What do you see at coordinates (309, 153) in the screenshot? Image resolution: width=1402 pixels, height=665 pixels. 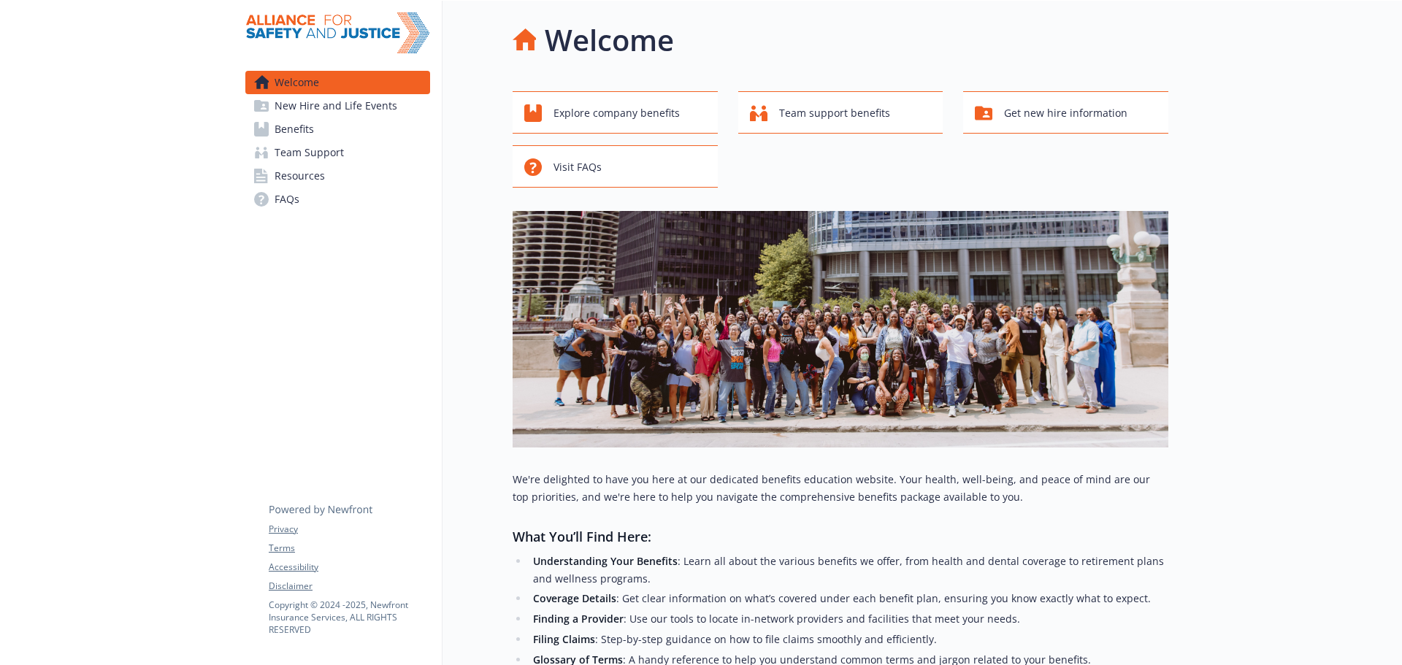 I see `span: Team Support` at bounding box center [309, 153].